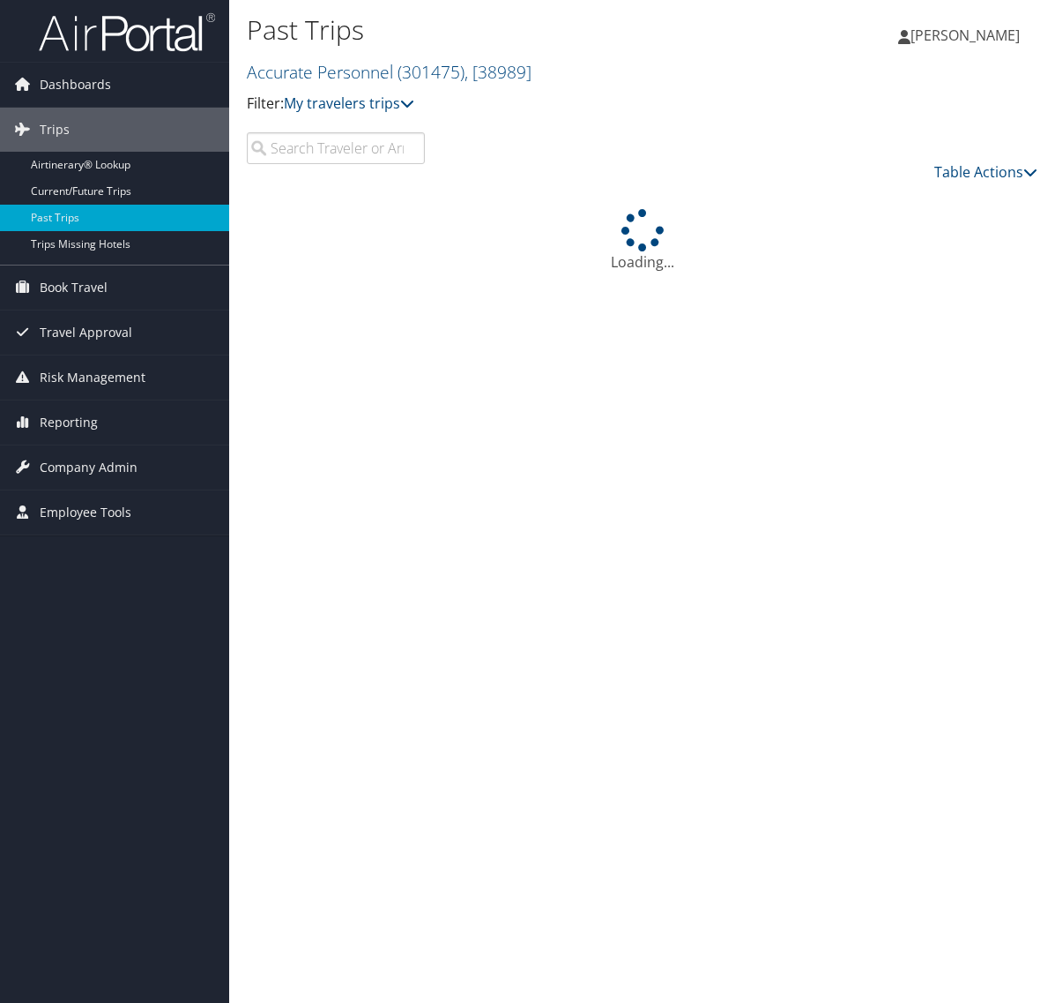 This screenshot has width=1055, height=1003. Describe the element at coordinates (642, 241) in the screenshot. I see `div: Loading...` at that location.